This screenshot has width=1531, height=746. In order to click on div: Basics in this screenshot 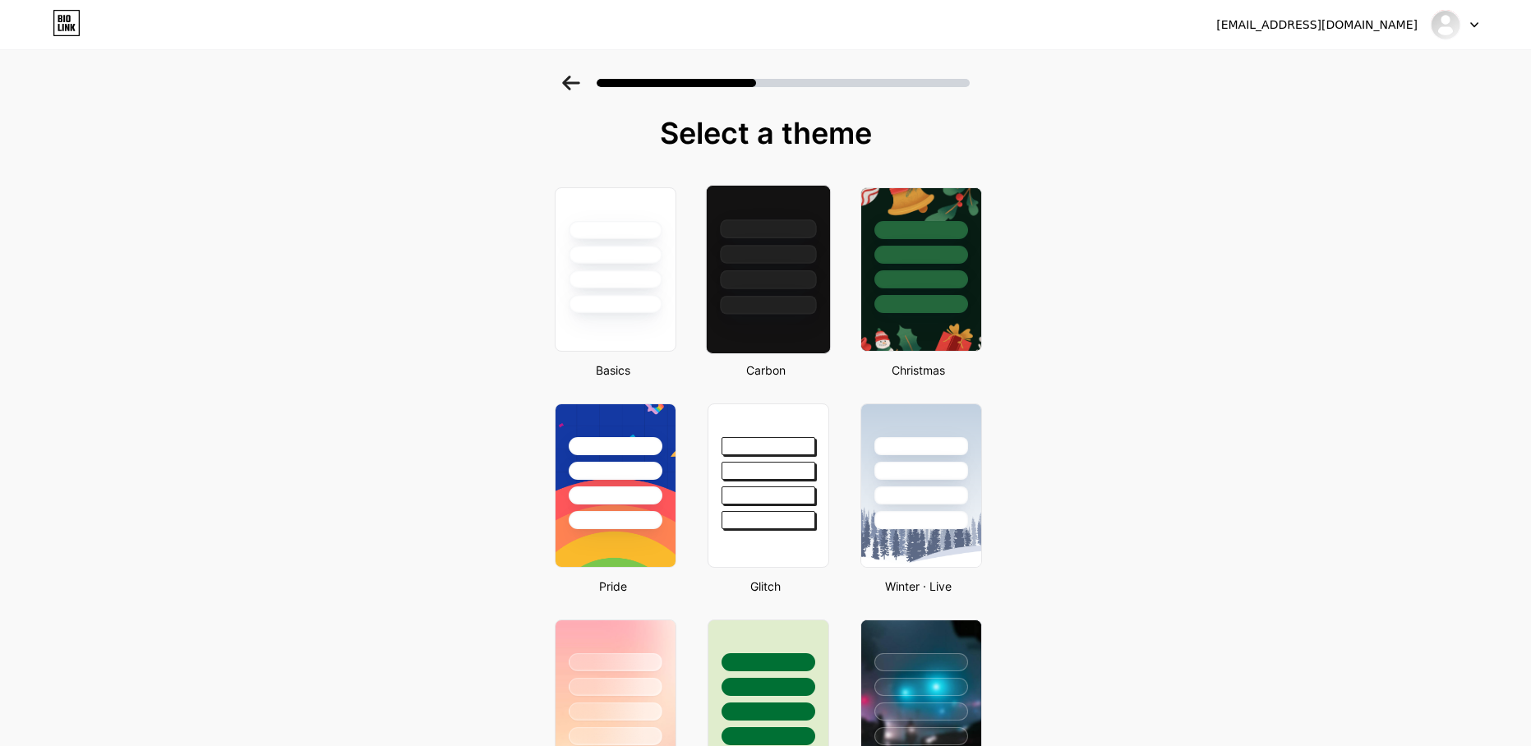, I will do `click(613, 370)`.